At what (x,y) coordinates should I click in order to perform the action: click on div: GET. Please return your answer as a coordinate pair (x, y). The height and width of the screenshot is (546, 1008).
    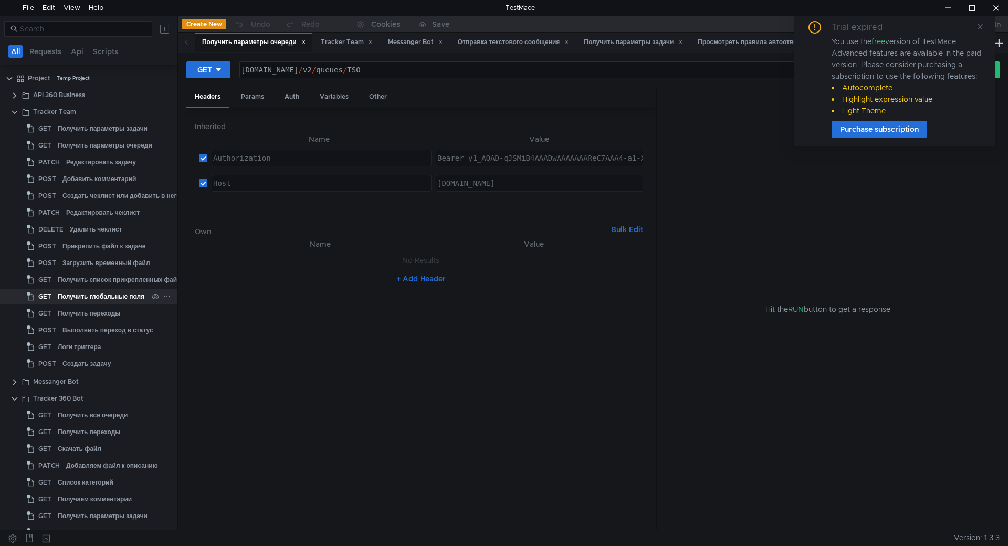
    Looking at the image, I should click on (205, 70).